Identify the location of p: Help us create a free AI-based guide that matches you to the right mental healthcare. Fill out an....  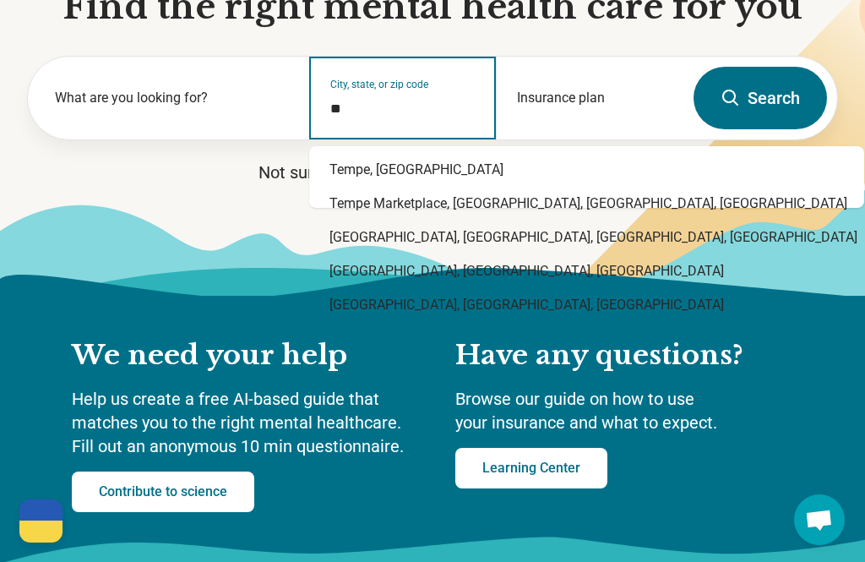
(247, 422).